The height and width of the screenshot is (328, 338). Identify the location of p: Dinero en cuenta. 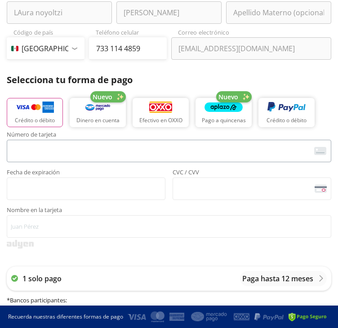
(98, 121).